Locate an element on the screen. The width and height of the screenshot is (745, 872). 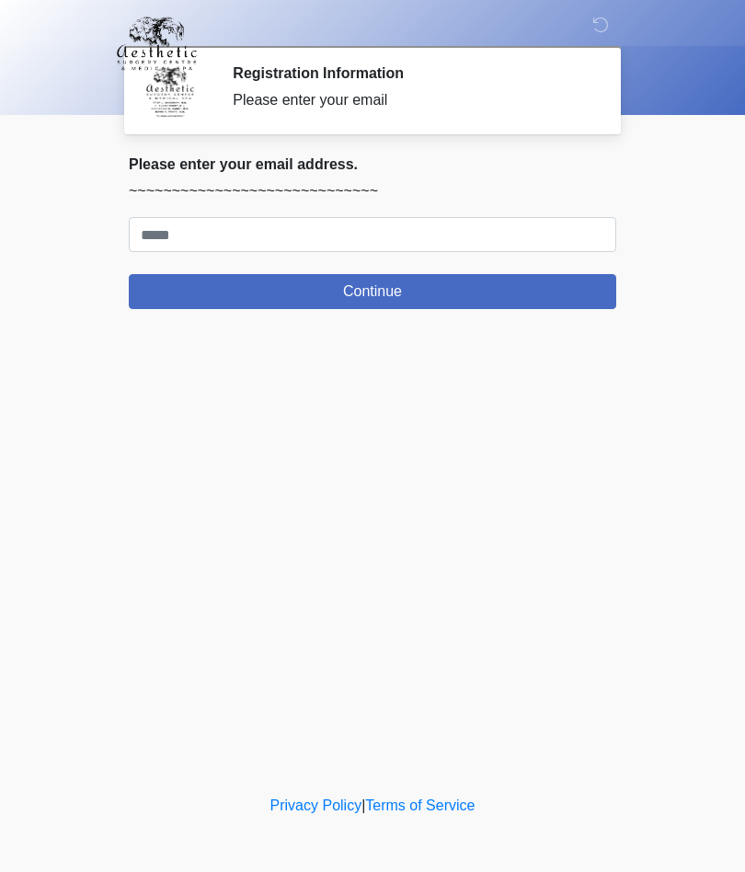
img: Agent Avatar is located at coordinates (170, 92).